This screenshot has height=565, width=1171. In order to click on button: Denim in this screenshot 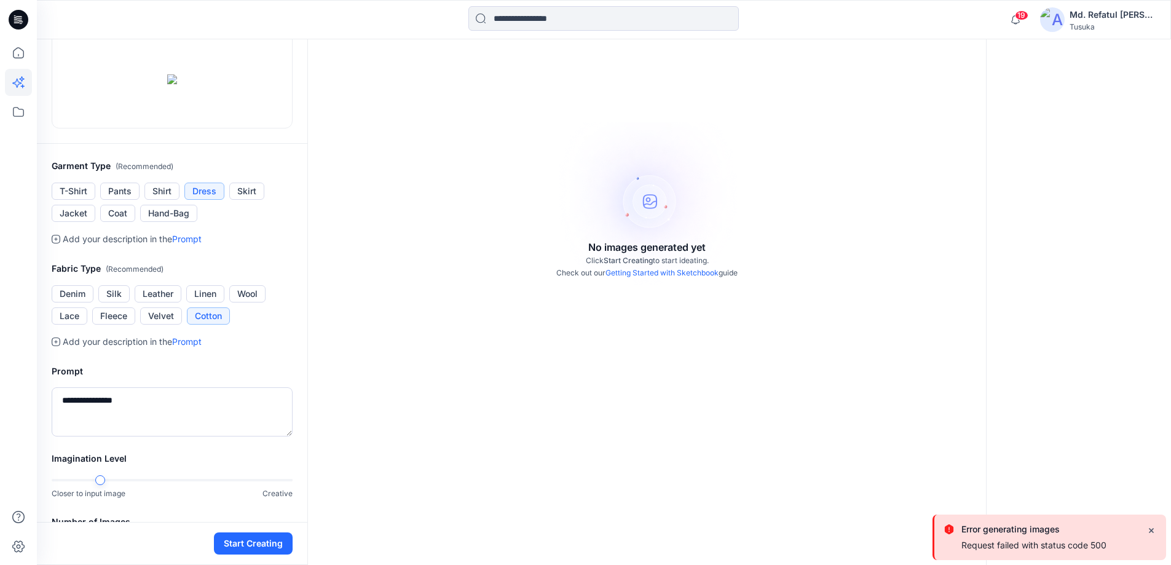, I will do `click(73, 294)`.